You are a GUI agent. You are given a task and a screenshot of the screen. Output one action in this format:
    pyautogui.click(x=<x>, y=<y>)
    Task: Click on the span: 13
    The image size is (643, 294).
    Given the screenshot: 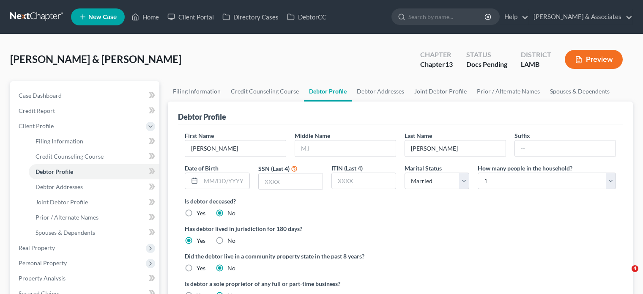 What is the action you would take?
    pyautogui.click(x=449, y=64)
    